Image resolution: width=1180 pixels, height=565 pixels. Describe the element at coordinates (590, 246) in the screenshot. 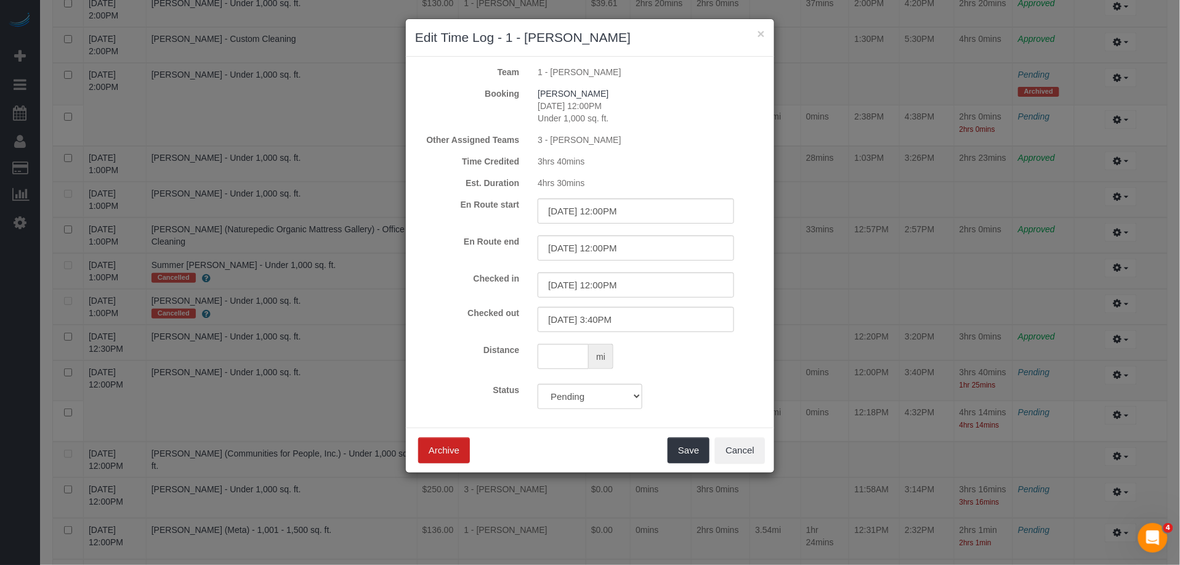

I see `sui-modal: Edit Time Log - 1 - Xiomara Inga` at that location.